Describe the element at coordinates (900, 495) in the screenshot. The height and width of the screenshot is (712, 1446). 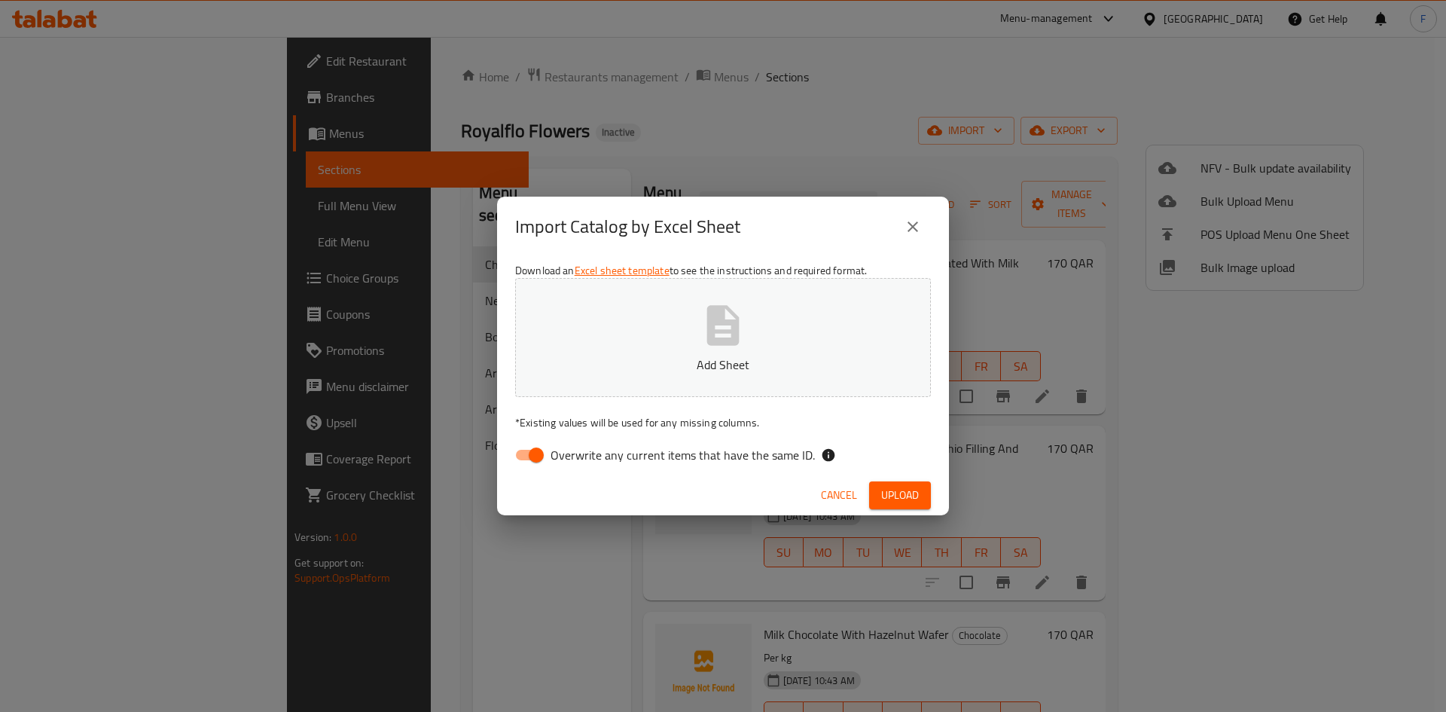
I see `button: Upload` at that location.